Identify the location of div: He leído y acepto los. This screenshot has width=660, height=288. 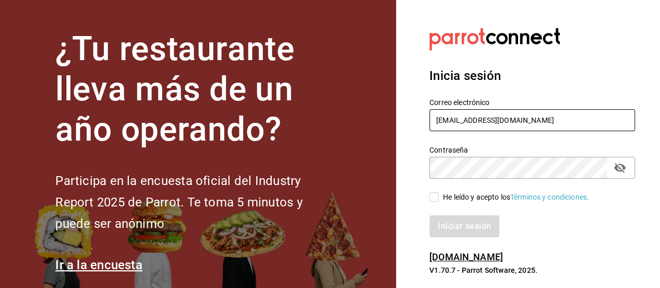
(516, 197).